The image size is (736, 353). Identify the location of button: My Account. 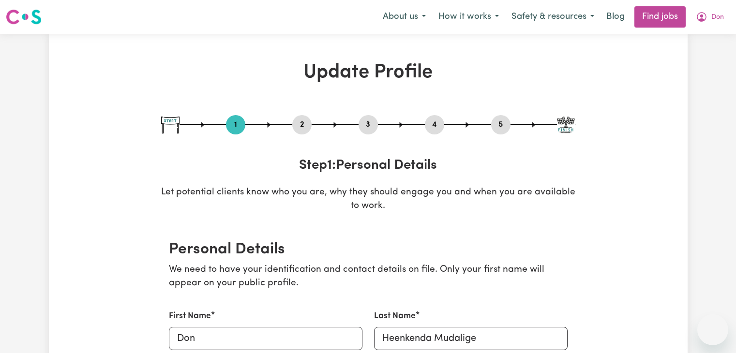
(710, 17).